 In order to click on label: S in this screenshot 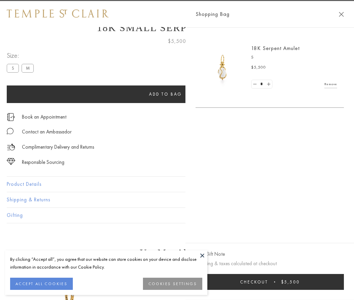, I will do `click(13, 68)`.